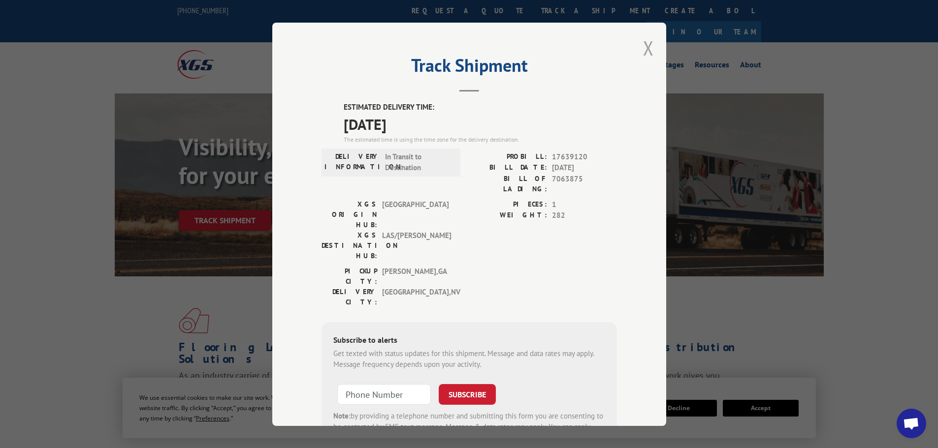  Describe the element at coordinates (508, 216) in the screenshot. I see `label: WEIGHT:` at that location.